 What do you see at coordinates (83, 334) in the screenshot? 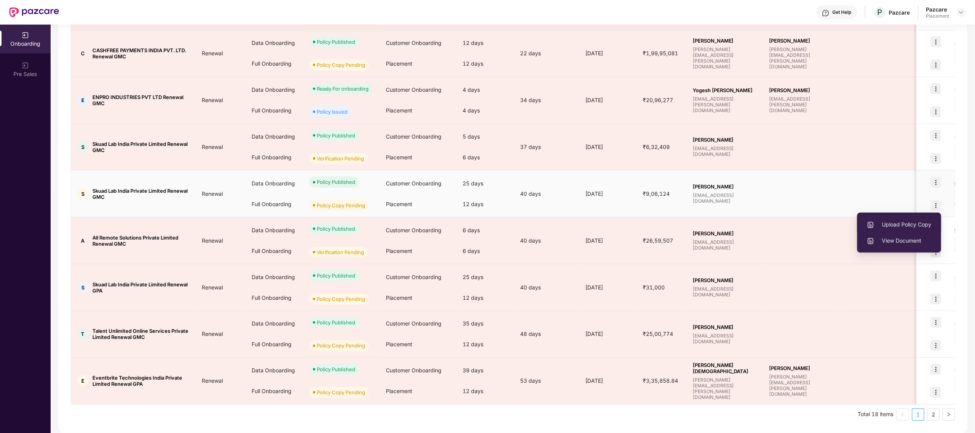
I see `div: T` at bounding box center [83, 334].